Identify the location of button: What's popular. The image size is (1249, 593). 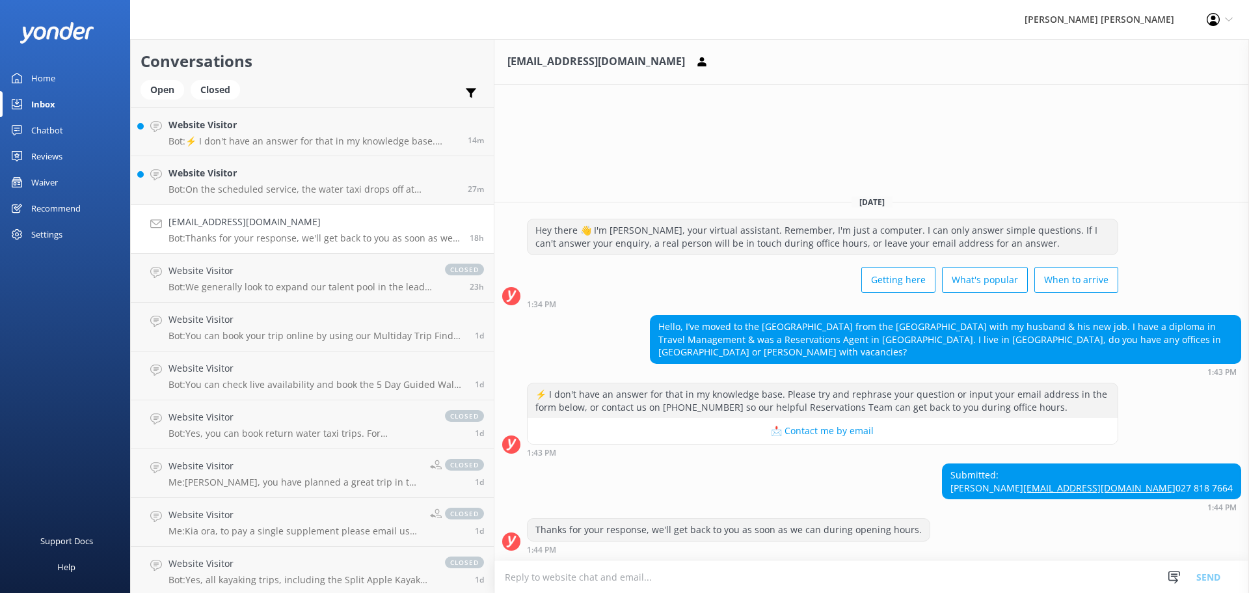
(985, 280).